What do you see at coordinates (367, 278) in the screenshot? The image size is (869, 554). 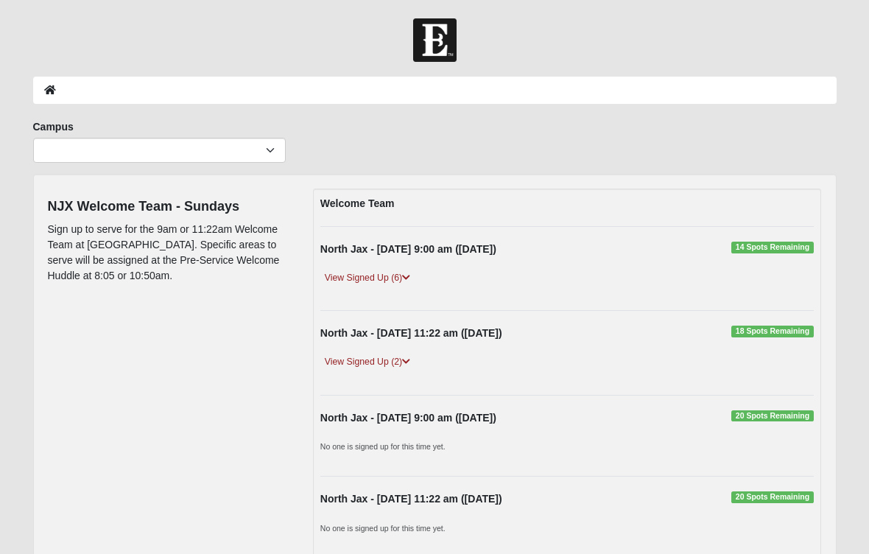 I see `a: View Signed Up (6)` at bounding box center [367, 278].